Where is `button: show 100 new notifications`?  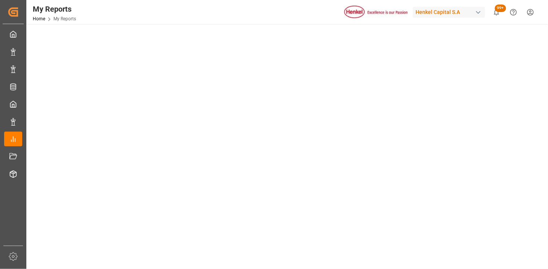 button: show 100 new notifications is located at coordinates (496, 12).